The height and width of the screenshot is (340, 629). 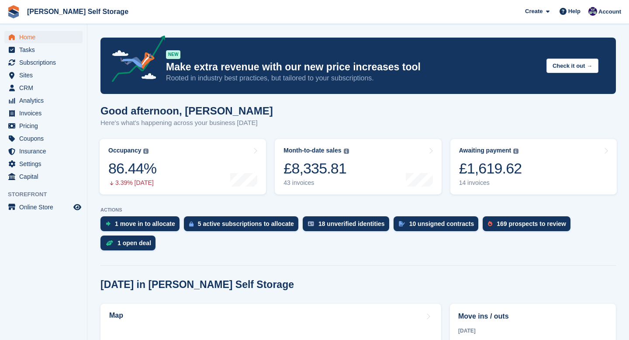 I want to click on div: Awaiting payment, so click(x=485, y=150).